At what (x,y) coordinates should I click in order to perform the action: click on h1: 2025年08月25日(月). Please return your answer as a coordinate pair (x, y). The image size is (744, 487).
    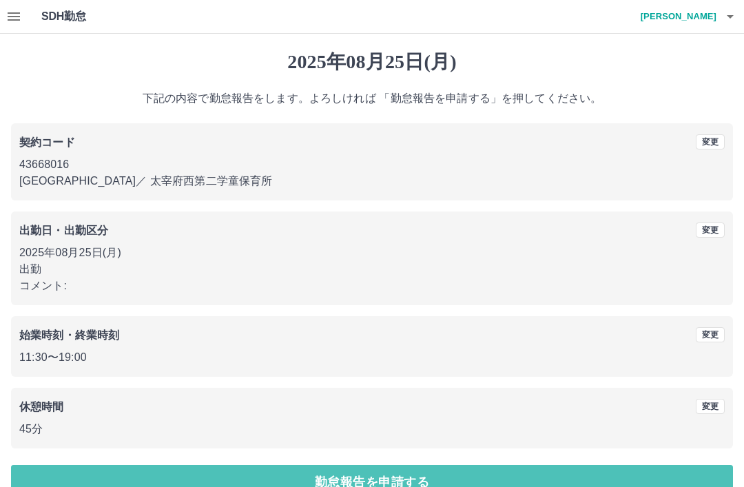
    Looking at the image, I should click on (372, 62).